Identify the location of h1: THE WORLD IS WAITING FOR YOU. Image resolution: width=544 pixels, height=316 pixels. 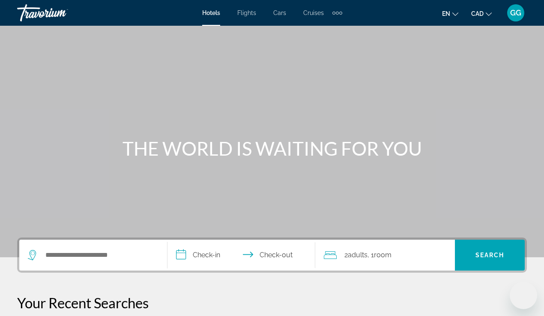
(272, 148).